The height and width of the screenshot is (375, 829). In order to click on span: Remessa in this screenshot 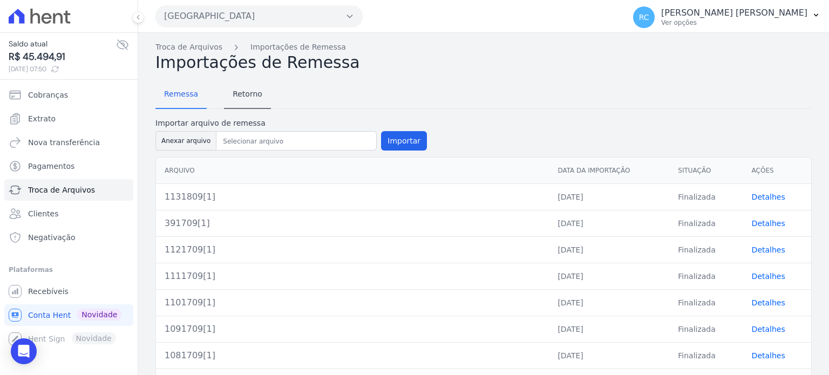, I will do `click(181, 94)`.